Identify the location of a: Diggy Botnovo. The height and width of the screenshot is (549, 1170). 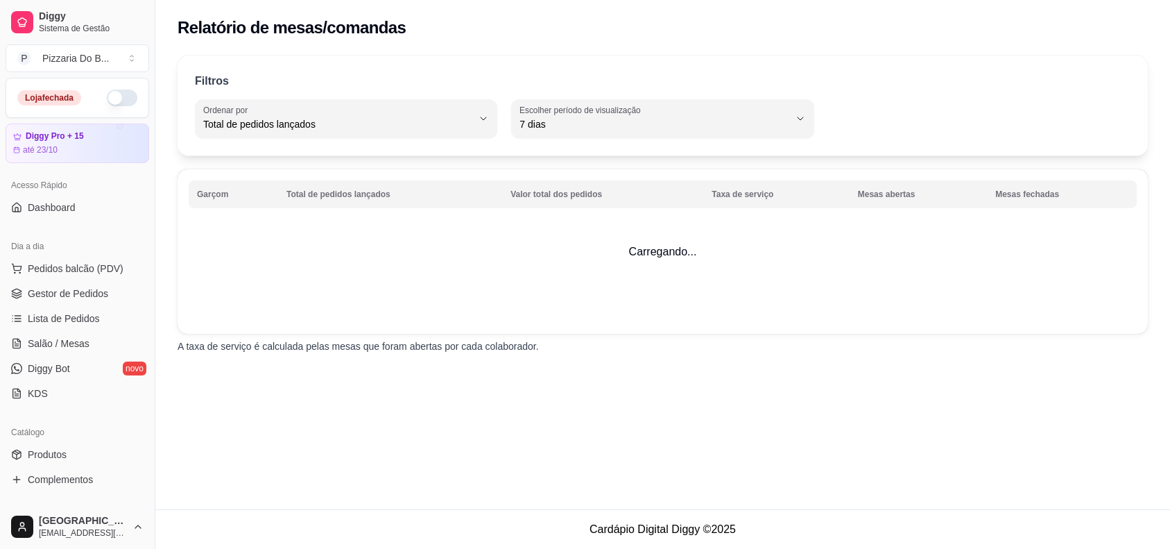
(77, 368).